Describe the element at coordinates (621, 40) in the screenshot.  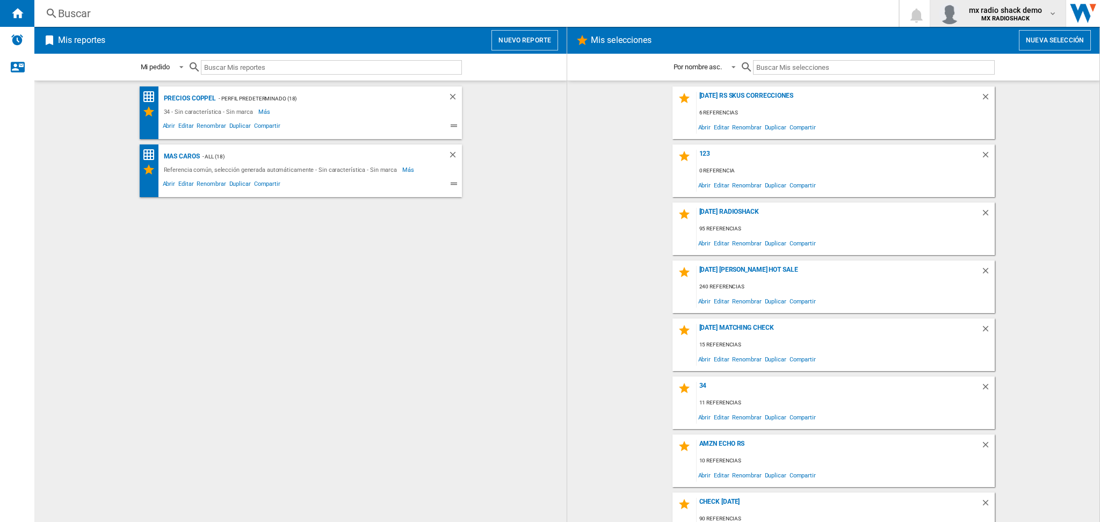
I see `h2: Mis selecciones` at that location.